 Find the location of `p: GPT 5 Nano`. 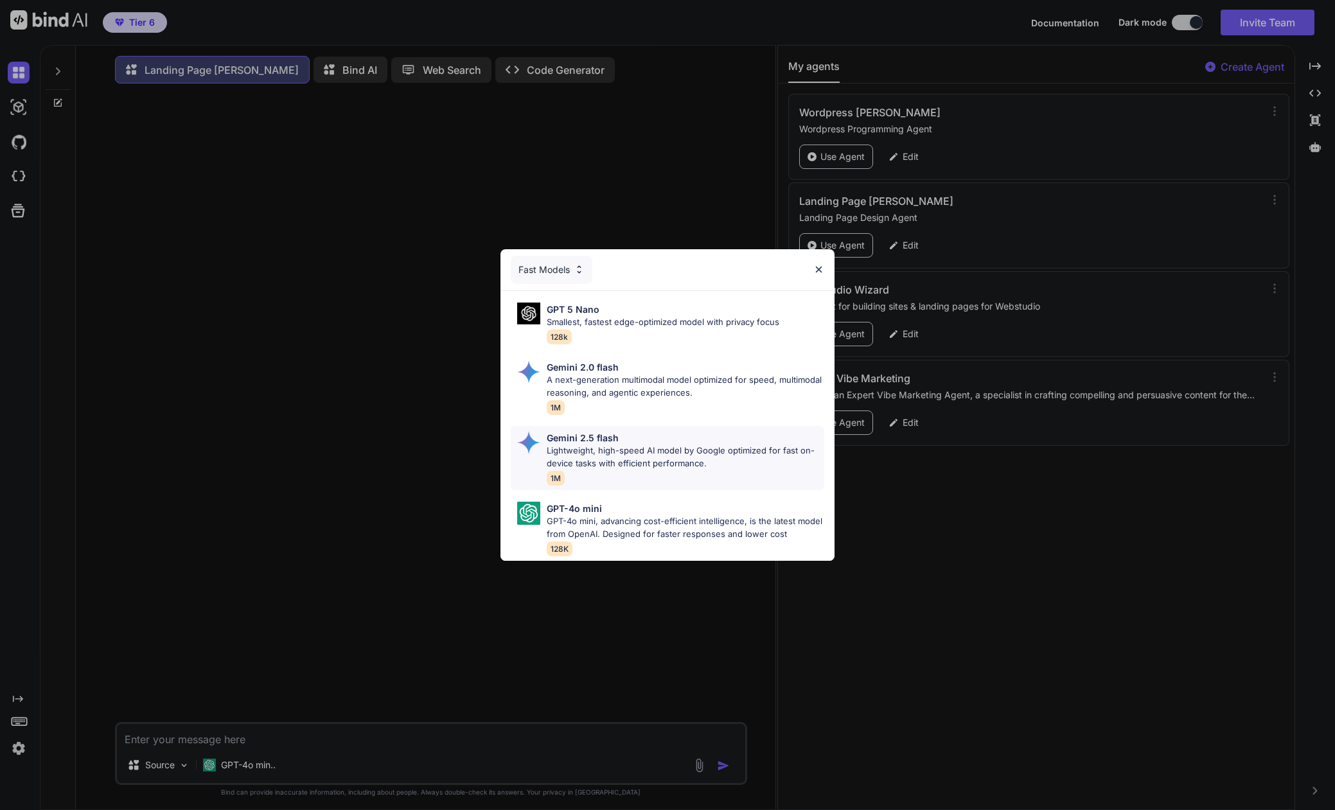

p: GPT 5 Nano is located at coordinates (573, 309).